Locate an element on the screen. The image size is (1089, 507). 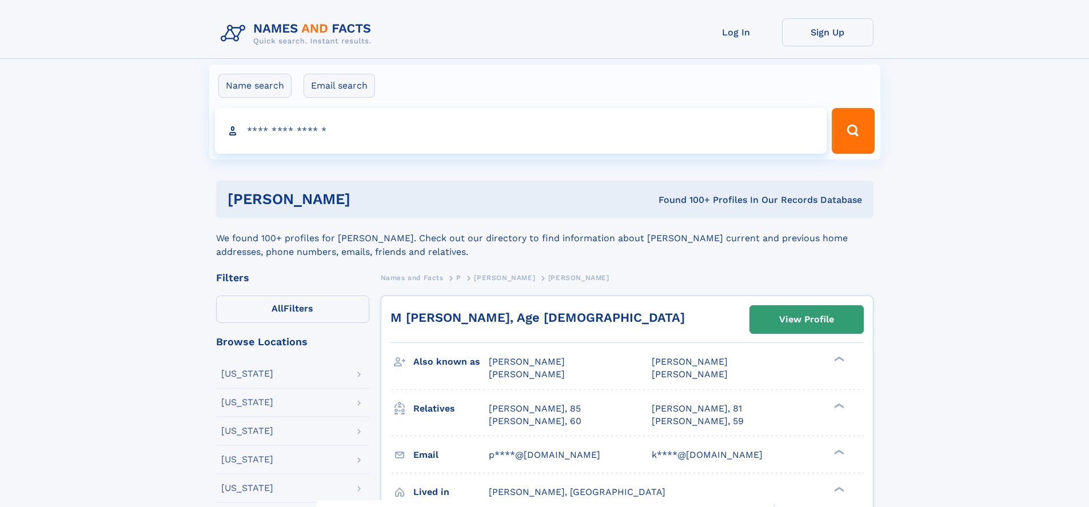
div: Browse Locations is located at coordinates (293, 342).